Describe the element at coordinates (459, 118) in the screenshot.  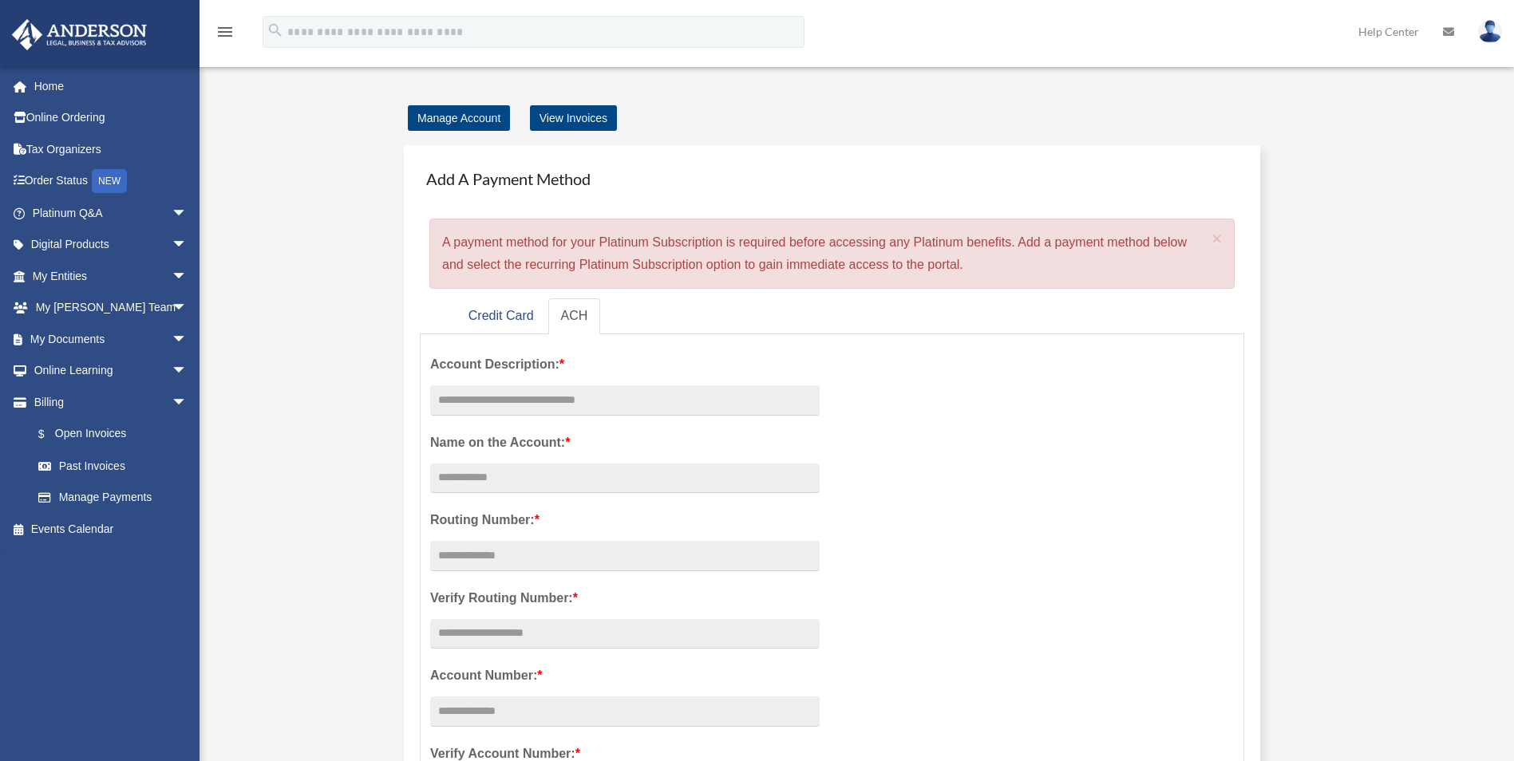
I see `a: Manage Account` at that location.